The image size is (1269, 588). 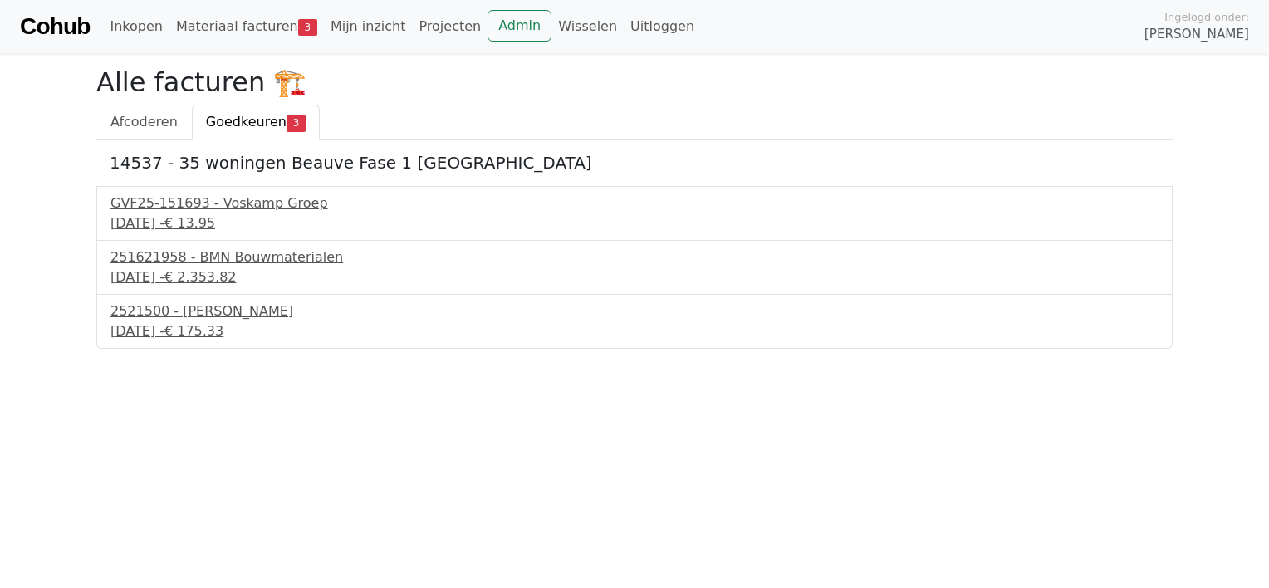 I want to click on a: Wisselen, so click(x=587, y=27).